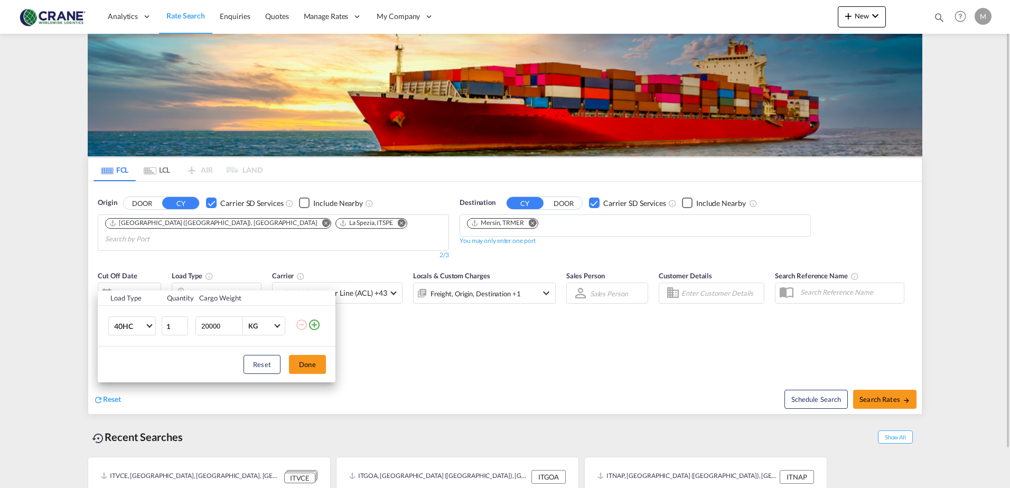  What do you see at coordinates (129, 298) in the screenshot?
I see `th: Load Type` at bounding box center [129, 298].